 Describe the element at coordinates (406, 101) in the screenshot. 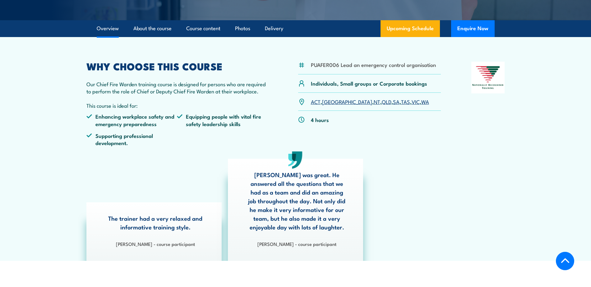

I see `a: TAS` at that location.